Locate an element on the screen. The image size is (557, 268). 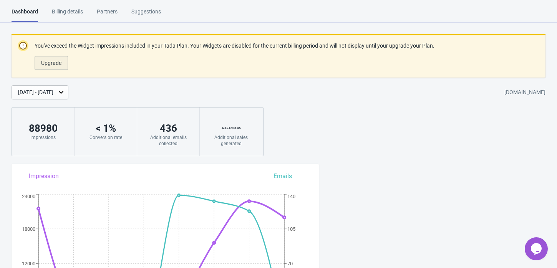
div: 88980 is located at coordinates (43, 128).